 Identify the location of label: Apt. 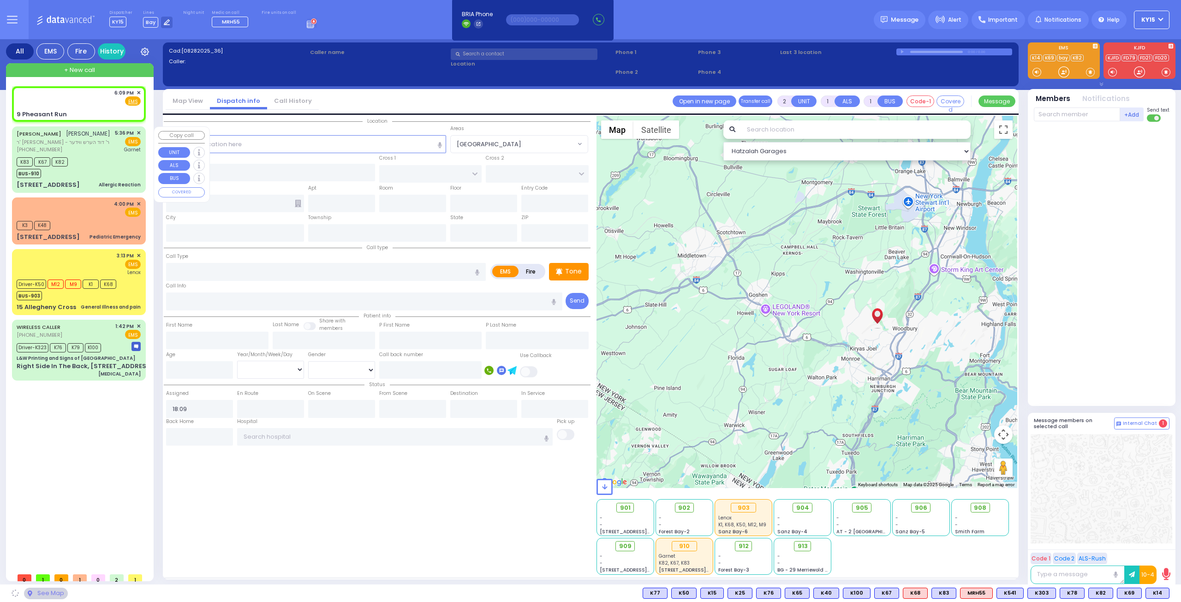
(312, 188).